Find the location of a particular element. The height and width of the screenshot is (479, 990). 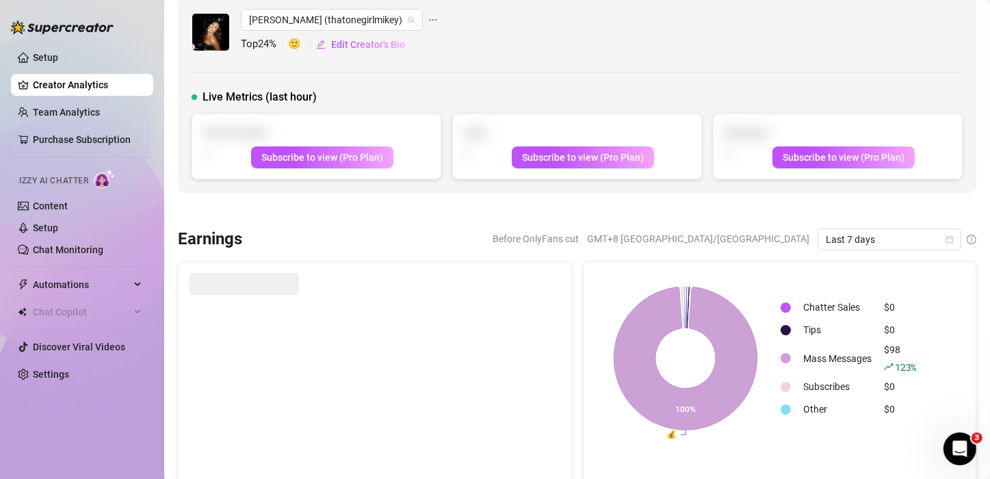

td: Mass Messages is located at coordinates (837, 358).